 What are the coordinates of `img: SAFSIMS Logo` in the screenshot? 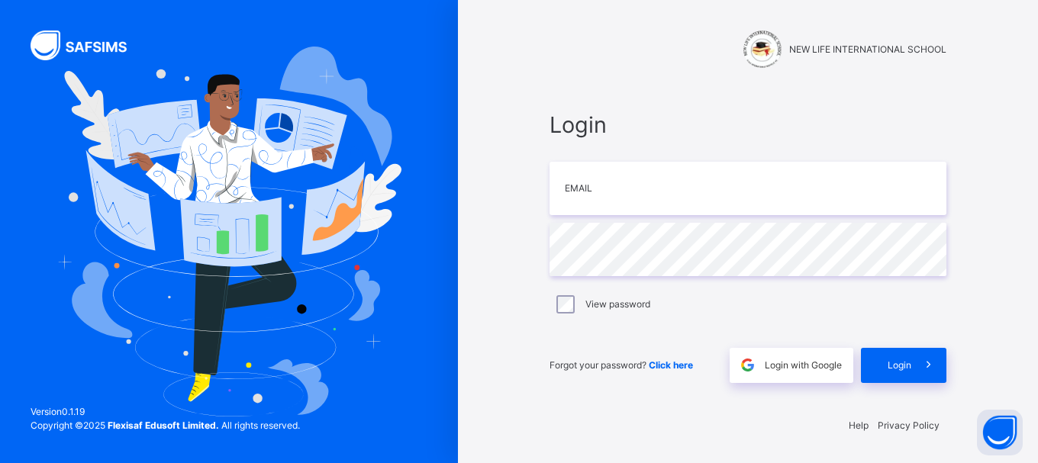 It's located at (88, 45).